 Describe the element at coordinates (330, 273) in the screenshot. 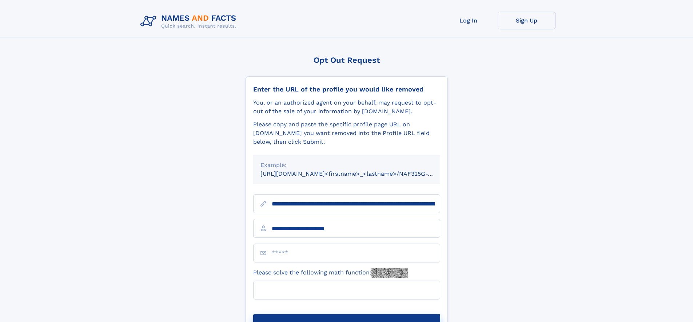

I see `label: Please solve the following math function:` at that location.